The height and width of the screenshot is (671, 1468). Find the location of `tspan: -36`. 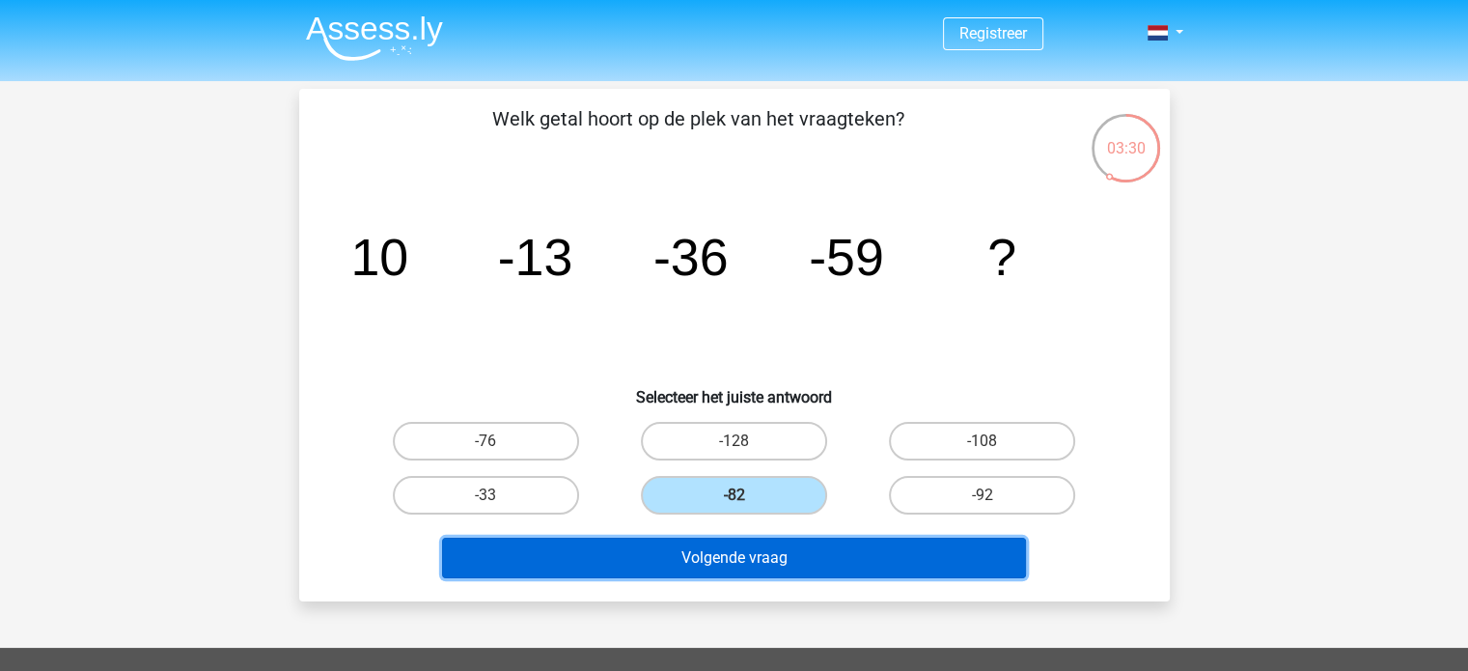

tspan: -36 is located at coordinates (690, 257).